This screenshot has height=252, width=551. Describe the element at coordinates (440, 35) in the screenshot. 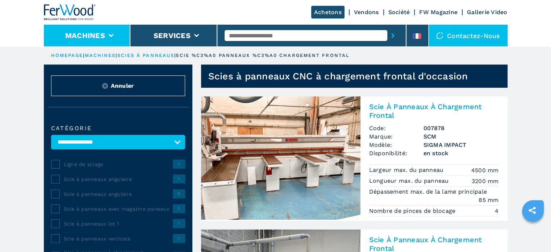

I see `img: Contactez-nous` at that location.